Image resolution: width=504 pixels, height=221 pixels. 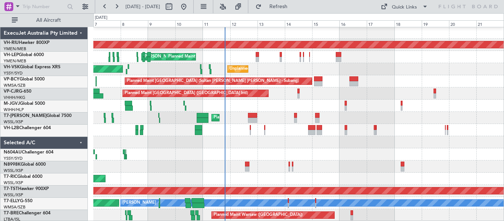 I want to click on span: VP-CJR, so click(x=11, y=92).